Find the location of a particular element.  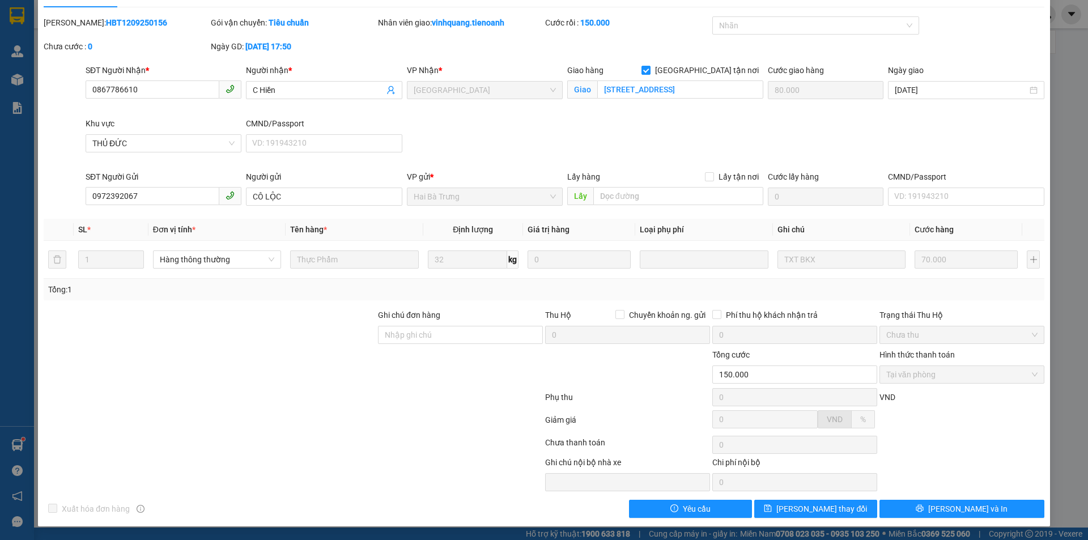

div: Giảm giá is located at coordinates (628, 423).